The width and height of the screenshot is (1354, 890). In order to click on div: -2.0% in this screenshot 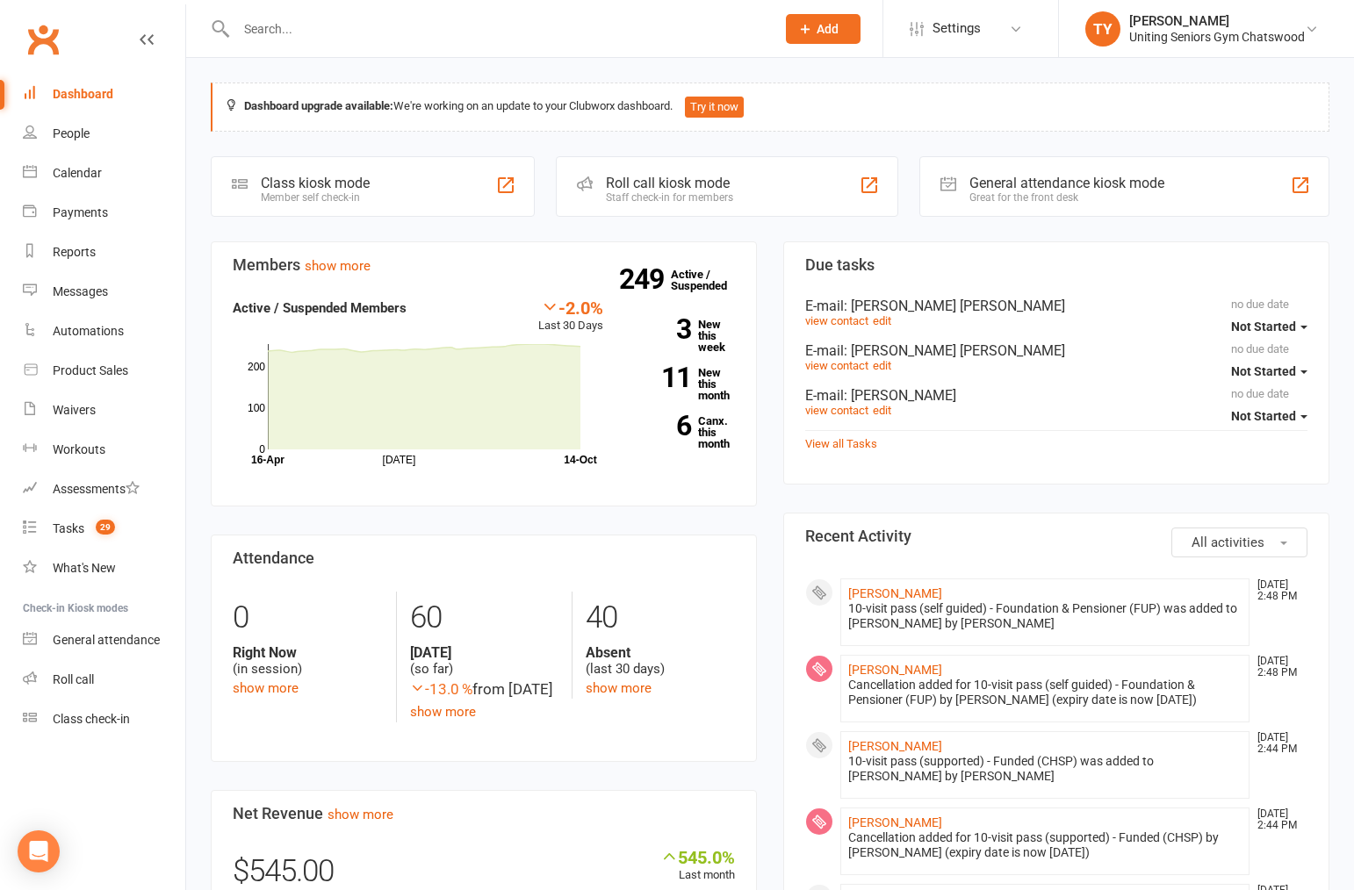, I will do `click(571, 307)`.